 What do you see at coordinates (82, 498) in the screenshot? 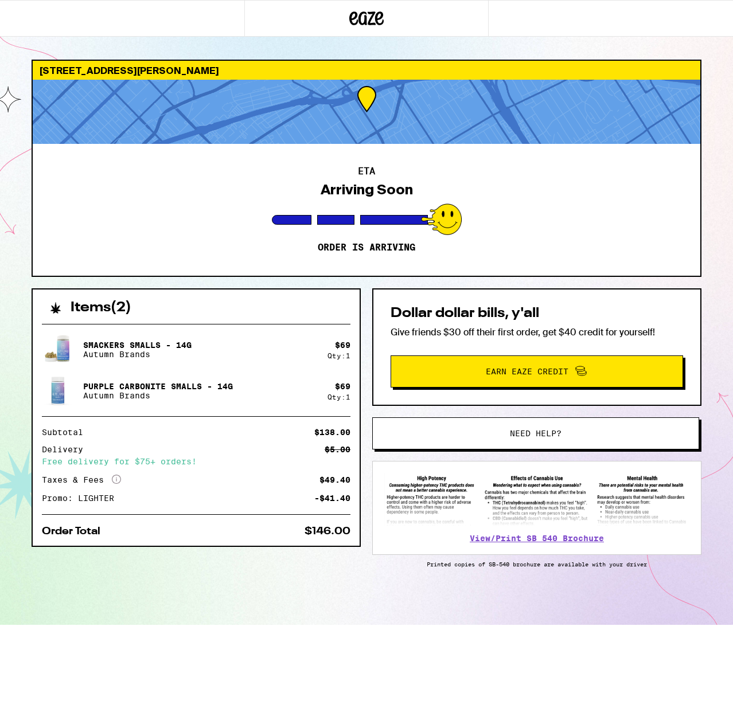
I see `div: Promo: LIGHTER` at bounding box center [82, 498].